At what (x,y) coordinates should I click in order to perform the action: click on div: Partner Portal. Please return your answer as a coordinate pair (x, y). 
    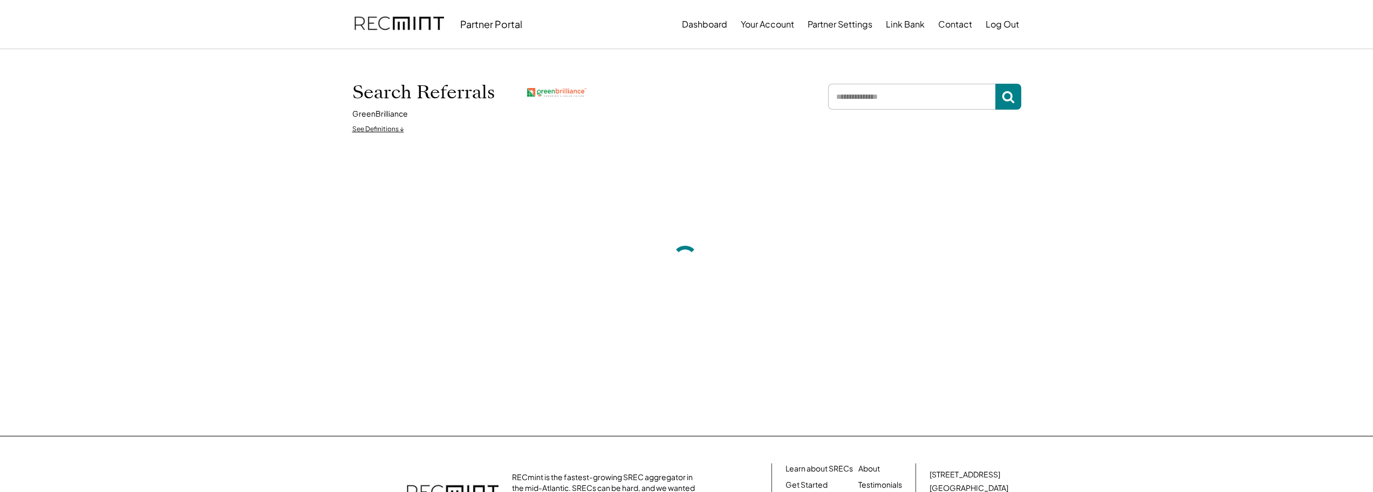
    Looking at the image, I should click on (491, 24).